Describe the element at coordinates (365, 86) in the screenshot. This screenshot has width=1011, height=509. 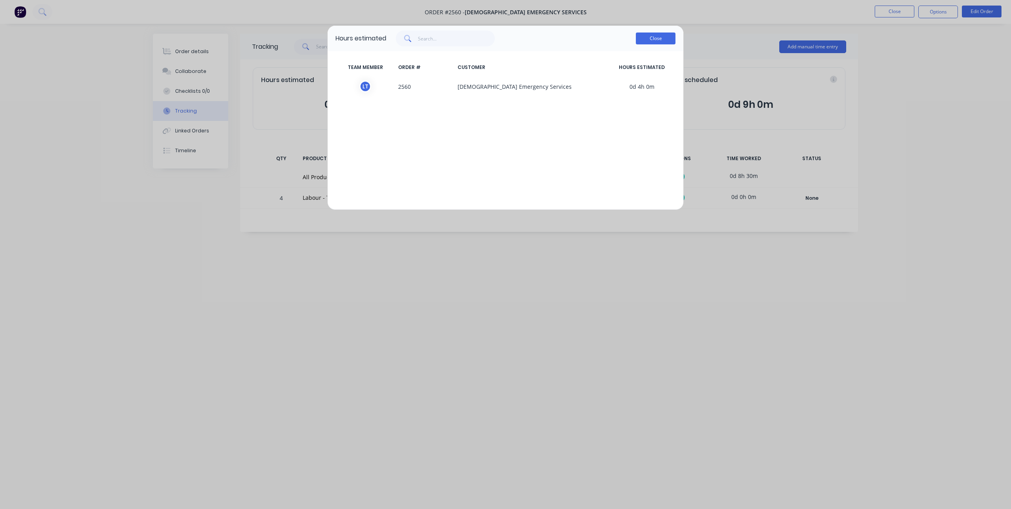
I see `div: L T` at that location.